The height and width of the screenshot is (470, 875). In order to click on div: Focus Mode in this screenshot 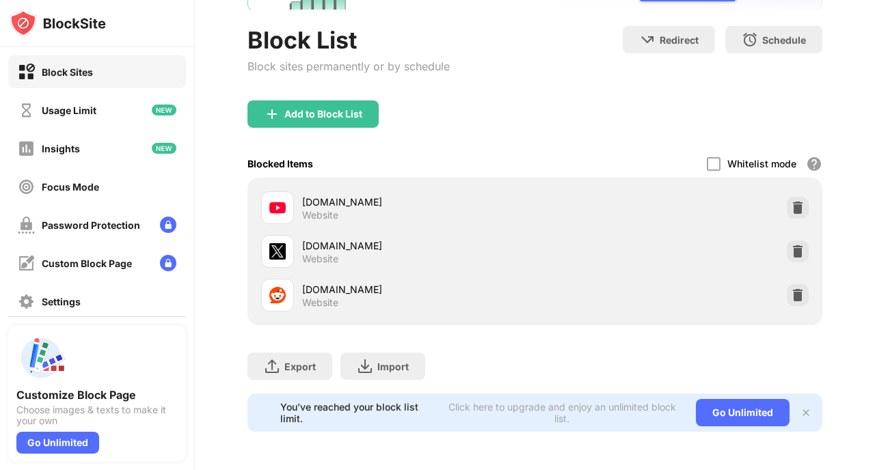, I will do `click(70, 187)`.